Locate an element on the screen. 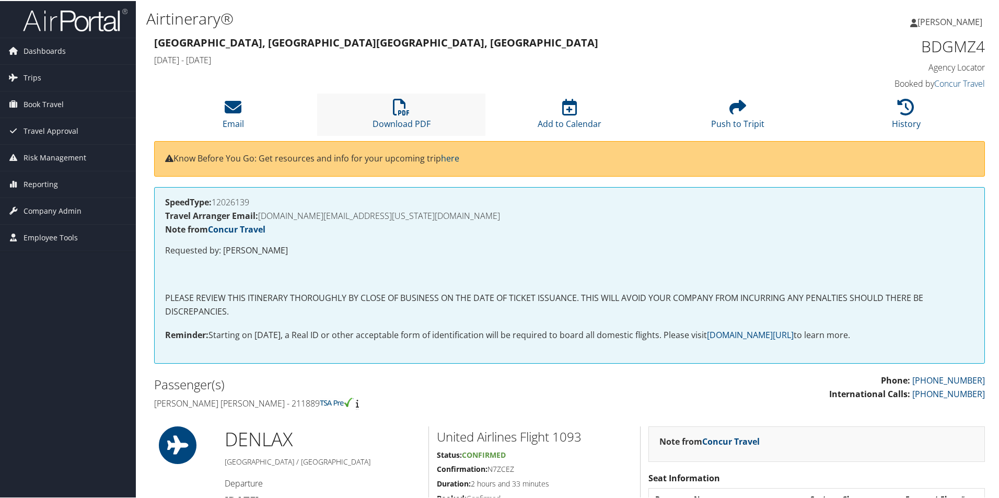  h4: Booked by is located at coordinates (887, 83).